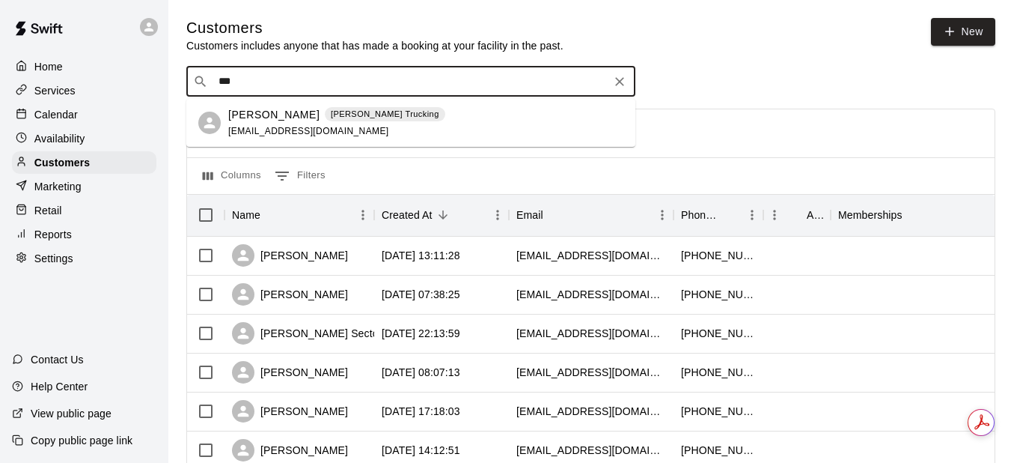 This screenshot has width=1011, height=463. Describe the element at coordinates (84, 258) in the screenshot. I see `a: Settings` at that location.